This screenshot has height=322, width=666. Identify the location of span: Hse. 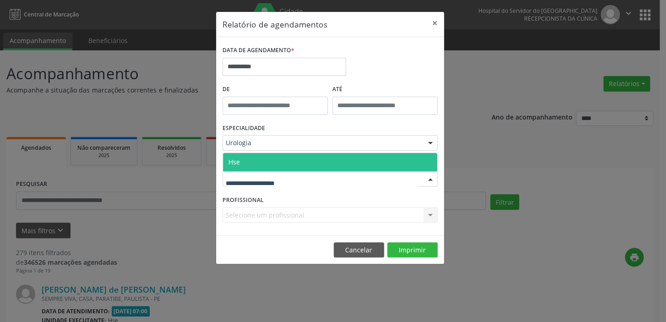
(234, 161).